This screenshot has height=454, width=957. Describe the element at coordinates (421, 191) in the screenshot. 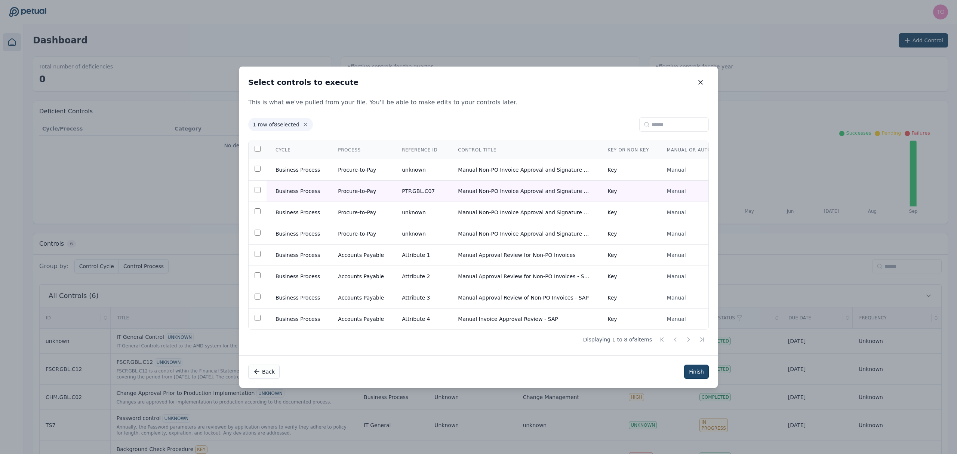

I see `td: PTP.GBL.C07` at that location.